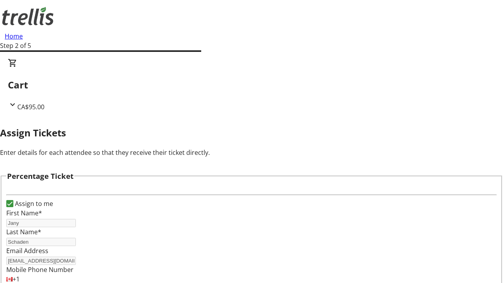 The width and height of the screenshot is (503, 283). I want to click on h2: Cart, so click(252, 85).